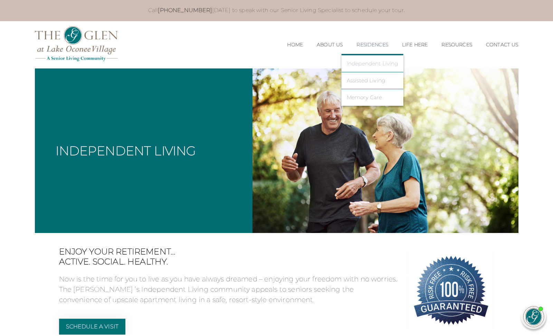  I want to click on a: Contact Us, so click(503, 45).